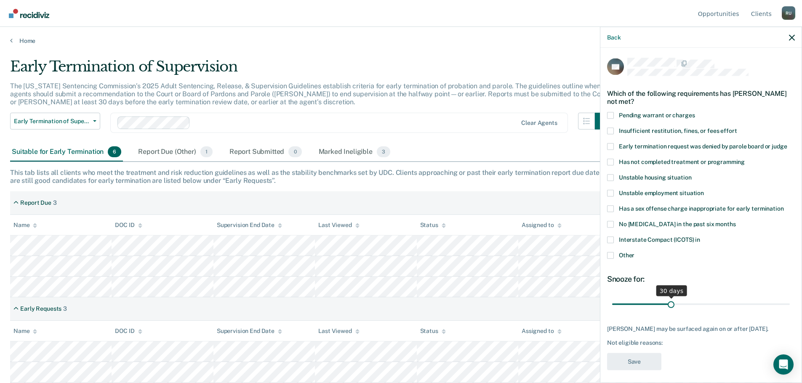  Describe the element at coordinates (661, 193) in the screenshot. I see `span: Unstable employment situation` at that location.